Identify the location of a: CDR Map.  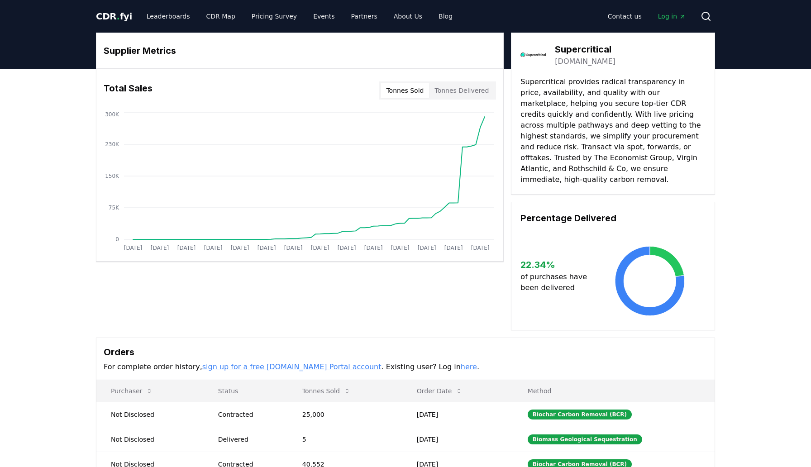
(221, 16).